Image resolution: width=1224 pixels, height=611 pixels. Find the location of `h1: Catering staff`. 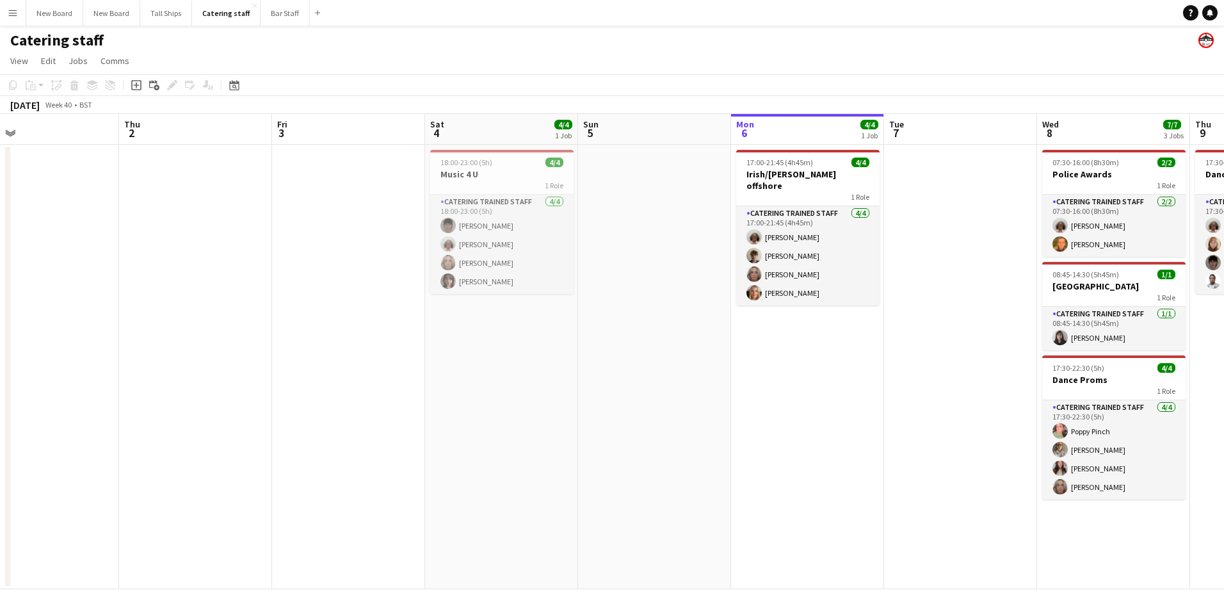

h1: Catering staff is located at coordinates (57, 40).